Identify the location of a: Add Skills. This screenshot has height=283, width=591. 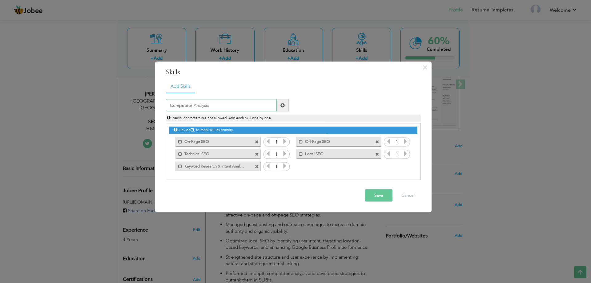
(180, 87).